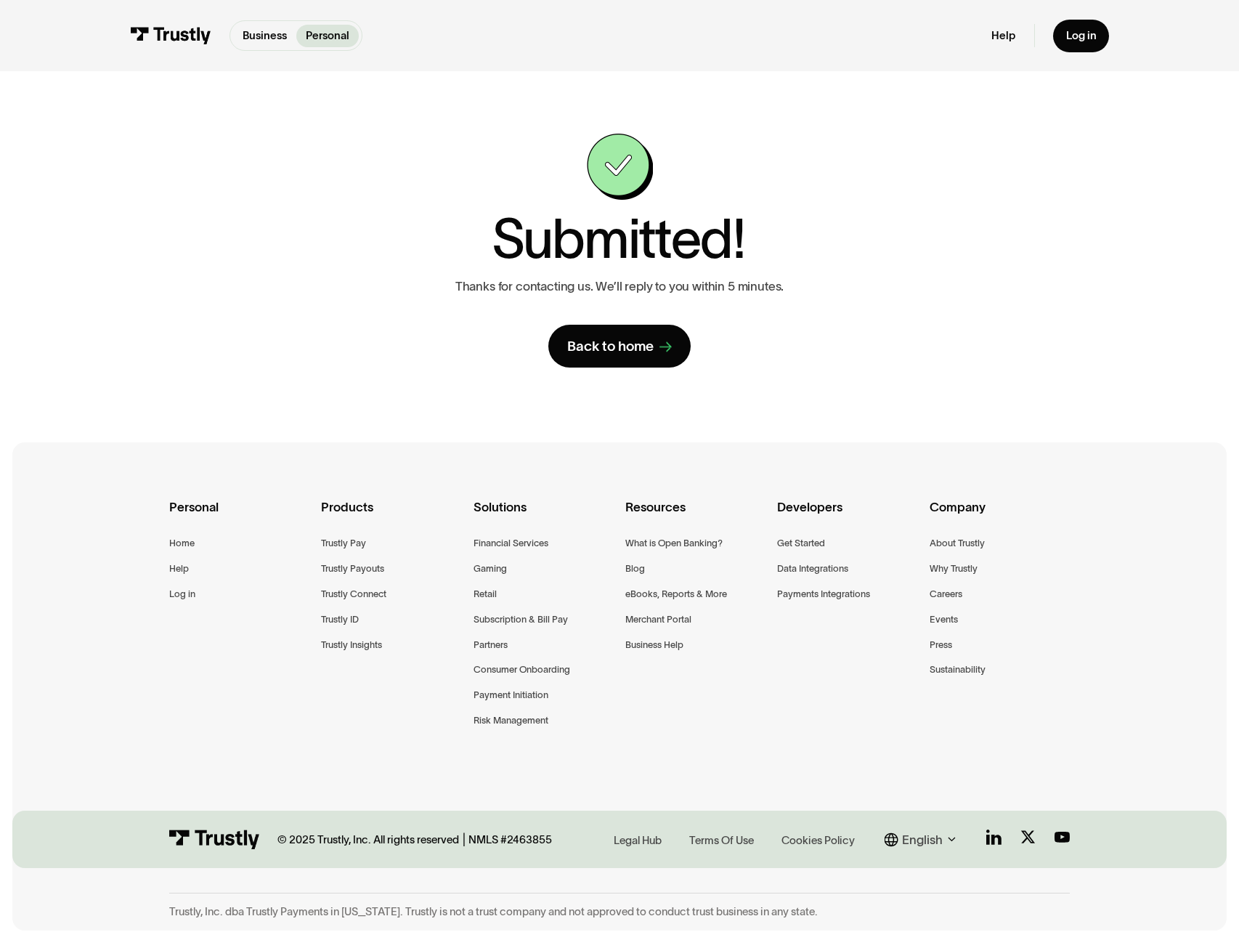  What do you see at coordinates (801, 543) in the screenshot?
I see `a: Get Started` at bounding box center [801, 543].